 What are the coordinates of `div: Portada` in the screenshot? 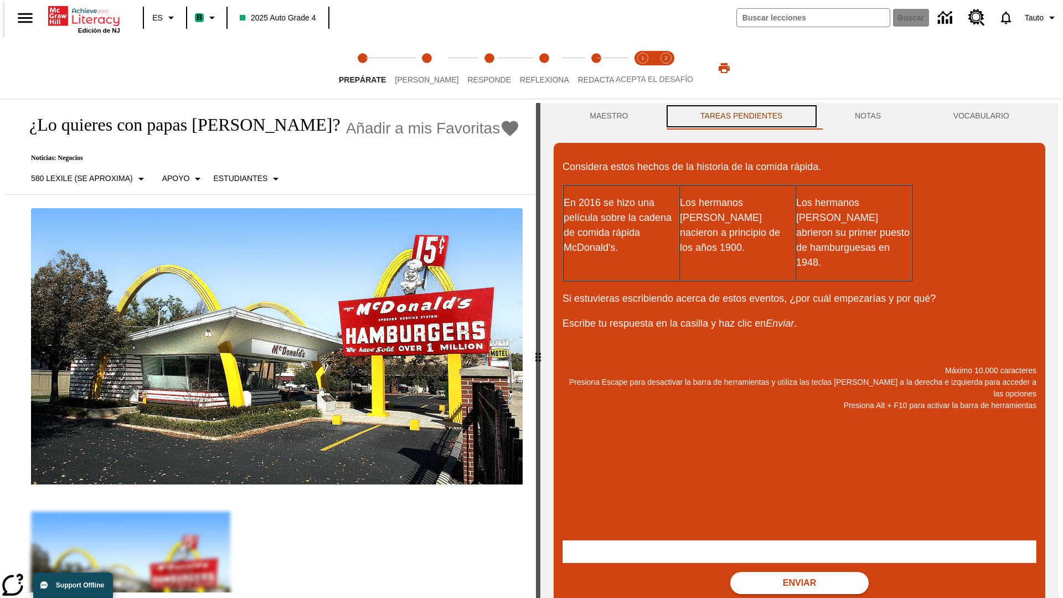 It's located at (84, 19).